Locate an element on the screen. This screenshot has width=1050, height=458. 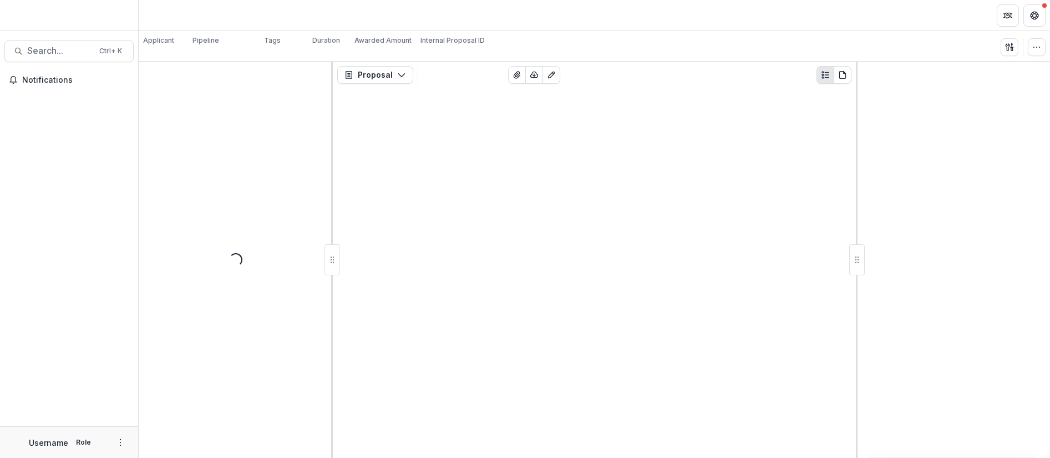
span: Notifications is located at coordinates (75, 80).